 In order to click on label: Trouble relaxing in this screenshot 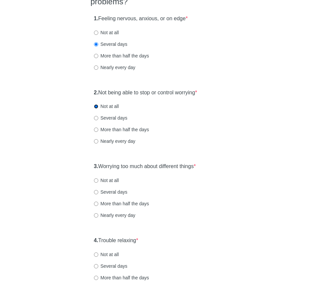, I will do `click(116, 240)`.